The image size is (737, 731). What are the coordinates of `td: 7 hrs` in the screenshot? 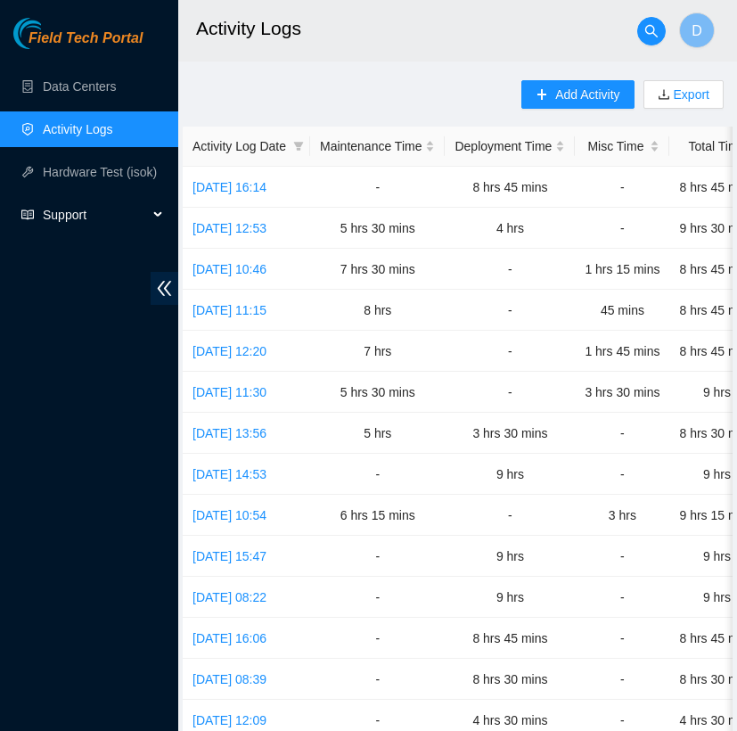 It's located at (377, 351).